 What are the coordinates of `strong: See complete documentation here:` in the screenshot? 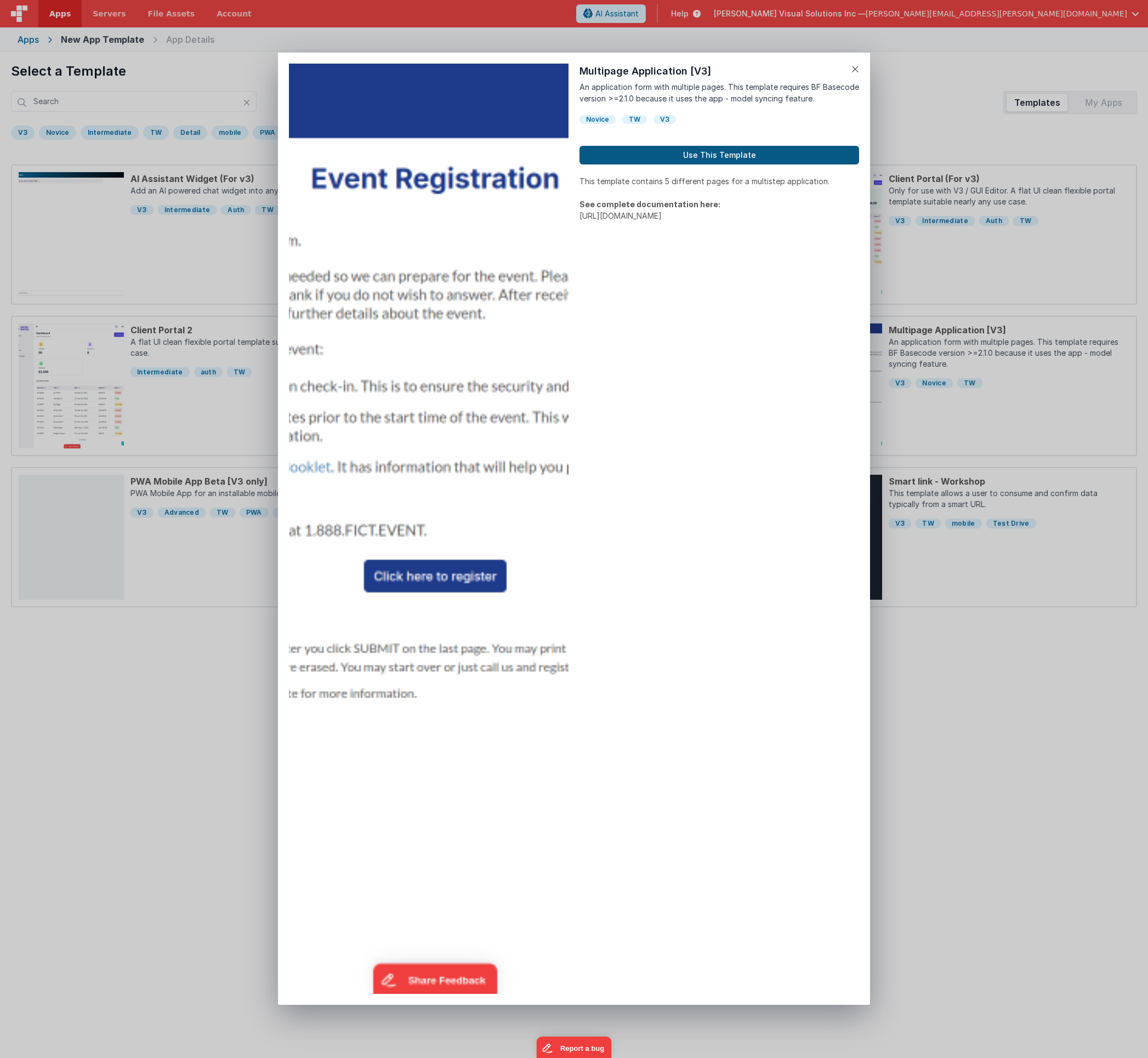 It's located at (650, 204).